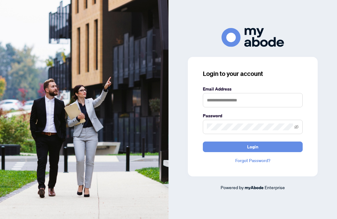  What do you see at coordinates (252, 147) in the screenshot?
I see `button: Login` at bounding box center [252, 147].